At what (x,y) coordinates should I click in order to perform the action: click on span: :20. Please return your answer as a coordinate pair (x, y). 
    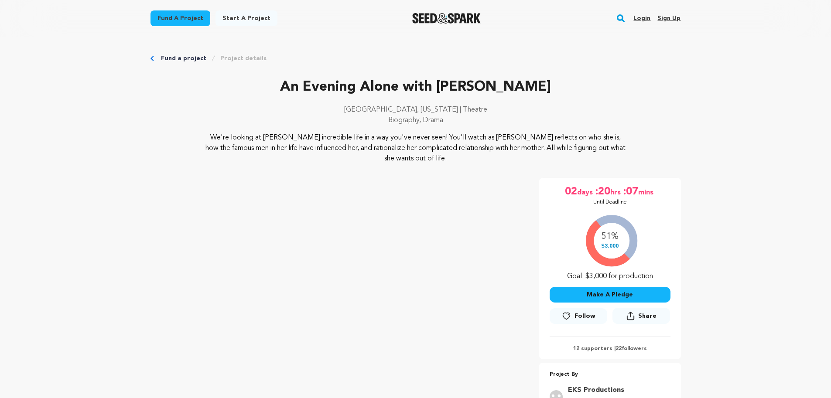
    Looking at the image, I should click on (603, 192).